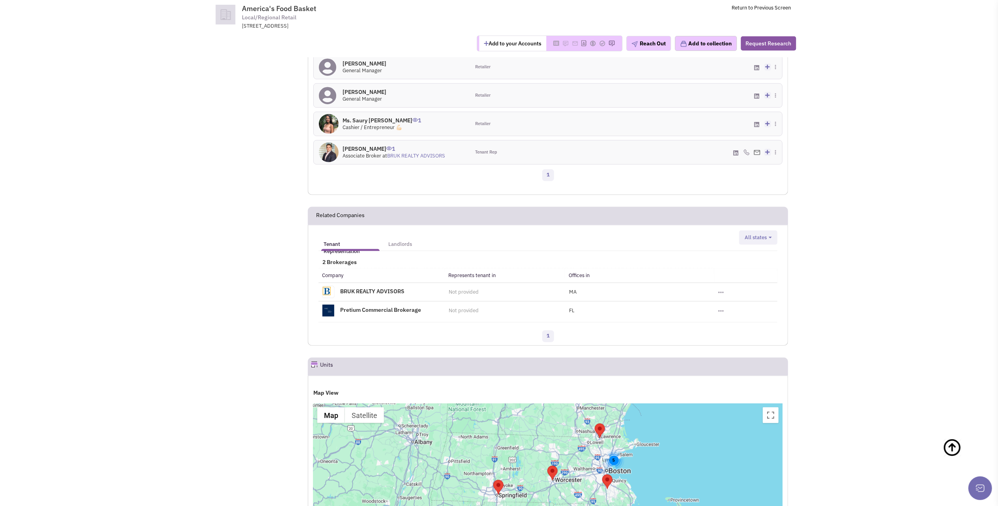  What do you see at coordinates (635, 44) in the screenshot?
I see `img: plane.png` at bounding box center [635, 44].